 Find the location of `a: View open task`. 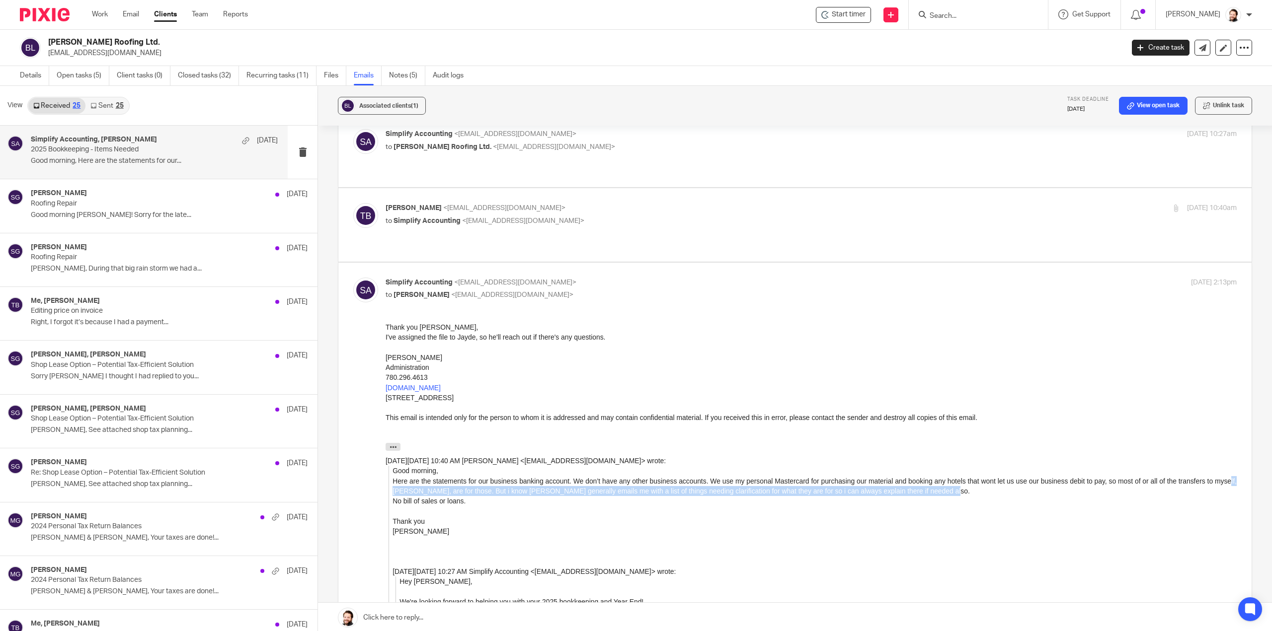

a: View open task is located at coordinates (1153, 106).